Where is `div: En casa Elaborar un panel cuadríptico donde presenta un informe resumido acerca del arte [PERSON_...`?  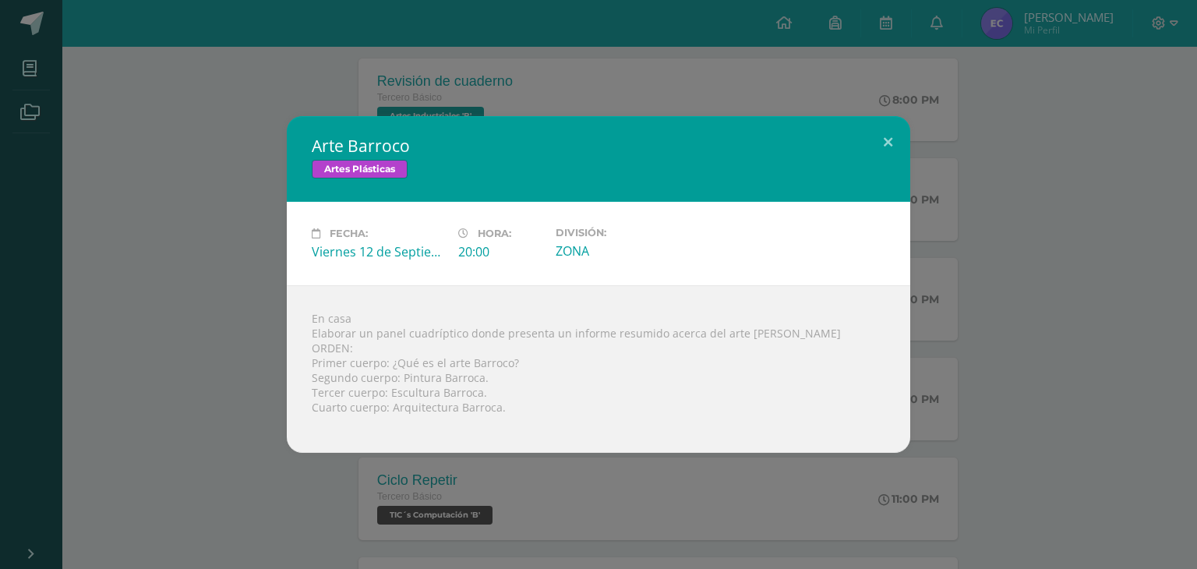 div: En casa Elaborar un panel cuadríptico donde presenta un informe resumido acerca del arte [PERSON_... is located at coordinates (599, 369).